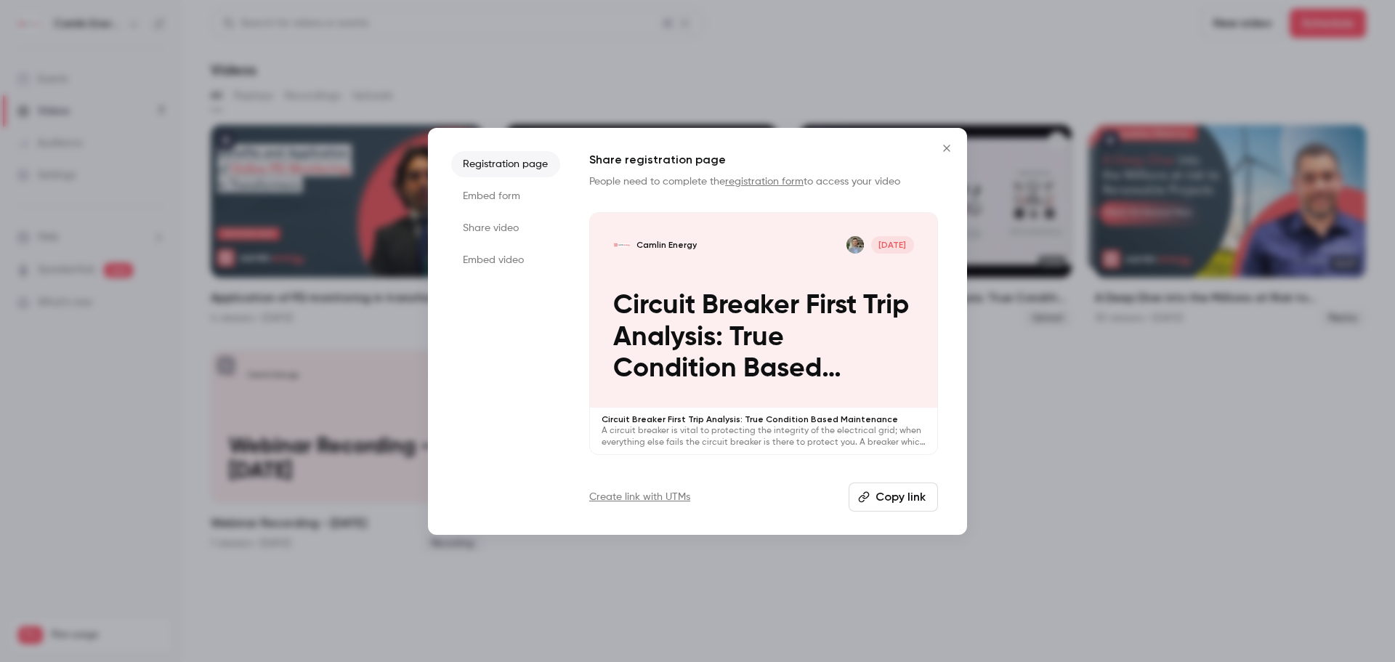  I want to click on li: Embed form, so click(506, 196).